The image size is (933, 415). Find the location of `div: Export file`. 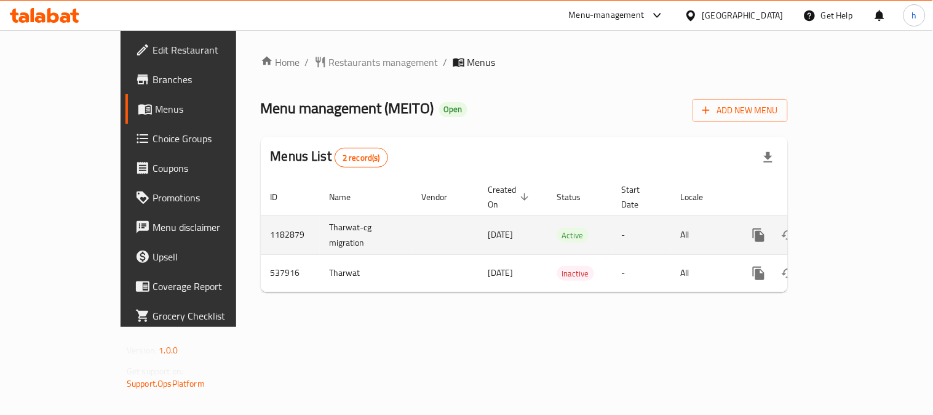

div: Export file is located at coordinates (768, 157).